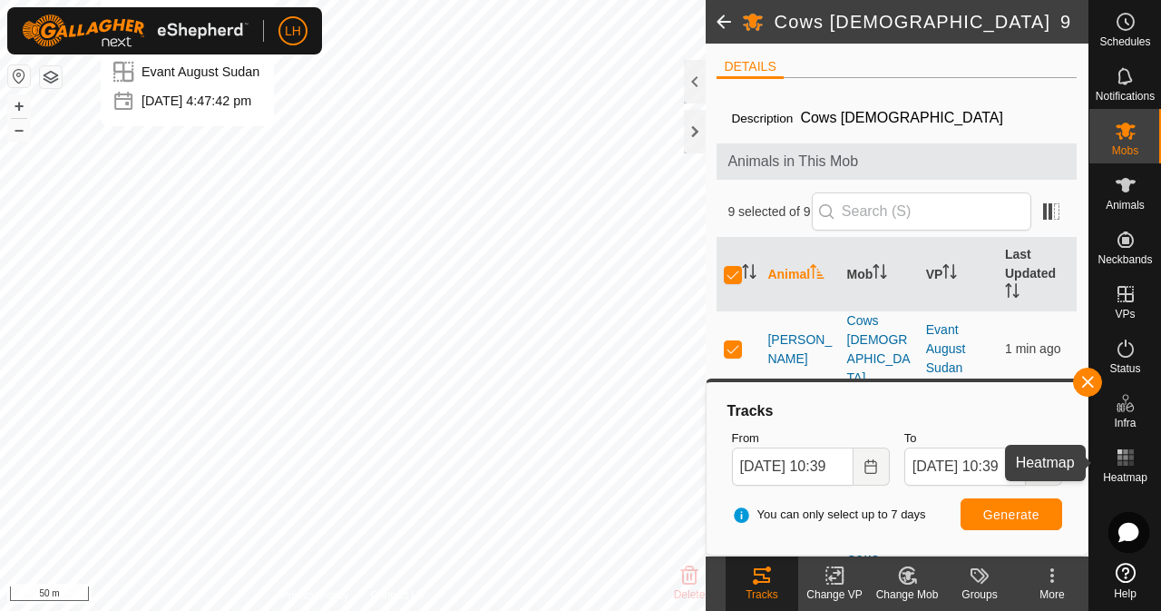 The width and height of the screenshot is (1161, 611). I want to click on span: Mobs, so click(1125, 151).